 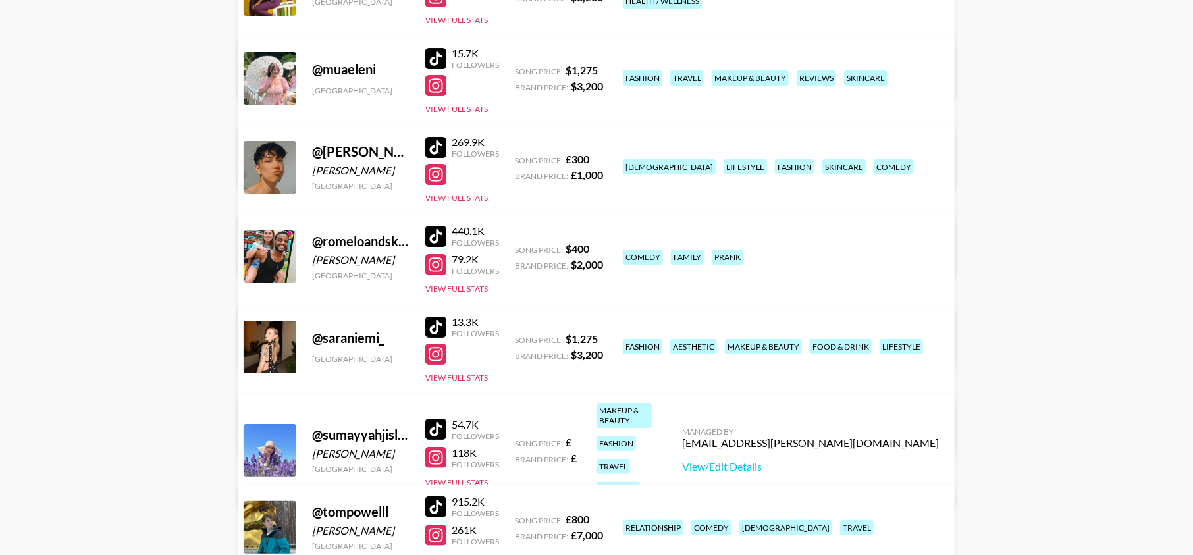 What do you see at coordinates (810, 431) in the screenshot?
I see `div: Managed By` at bounding box center [810, 431].